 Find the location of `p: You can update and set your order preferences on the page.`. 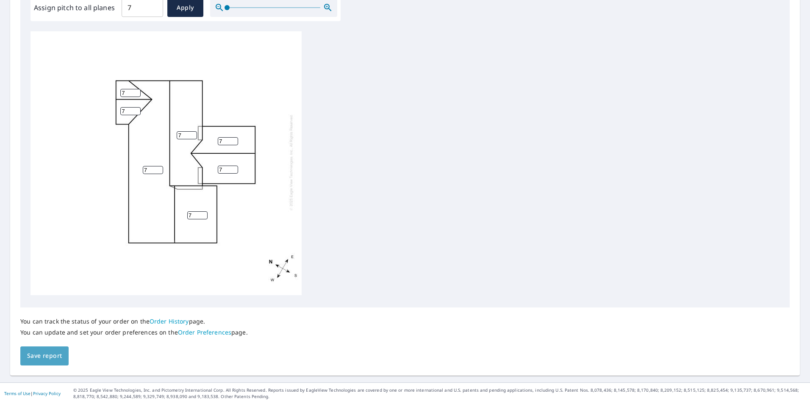

p: You can update and set your order preferences on the page. is located at coordinates (134, 333).